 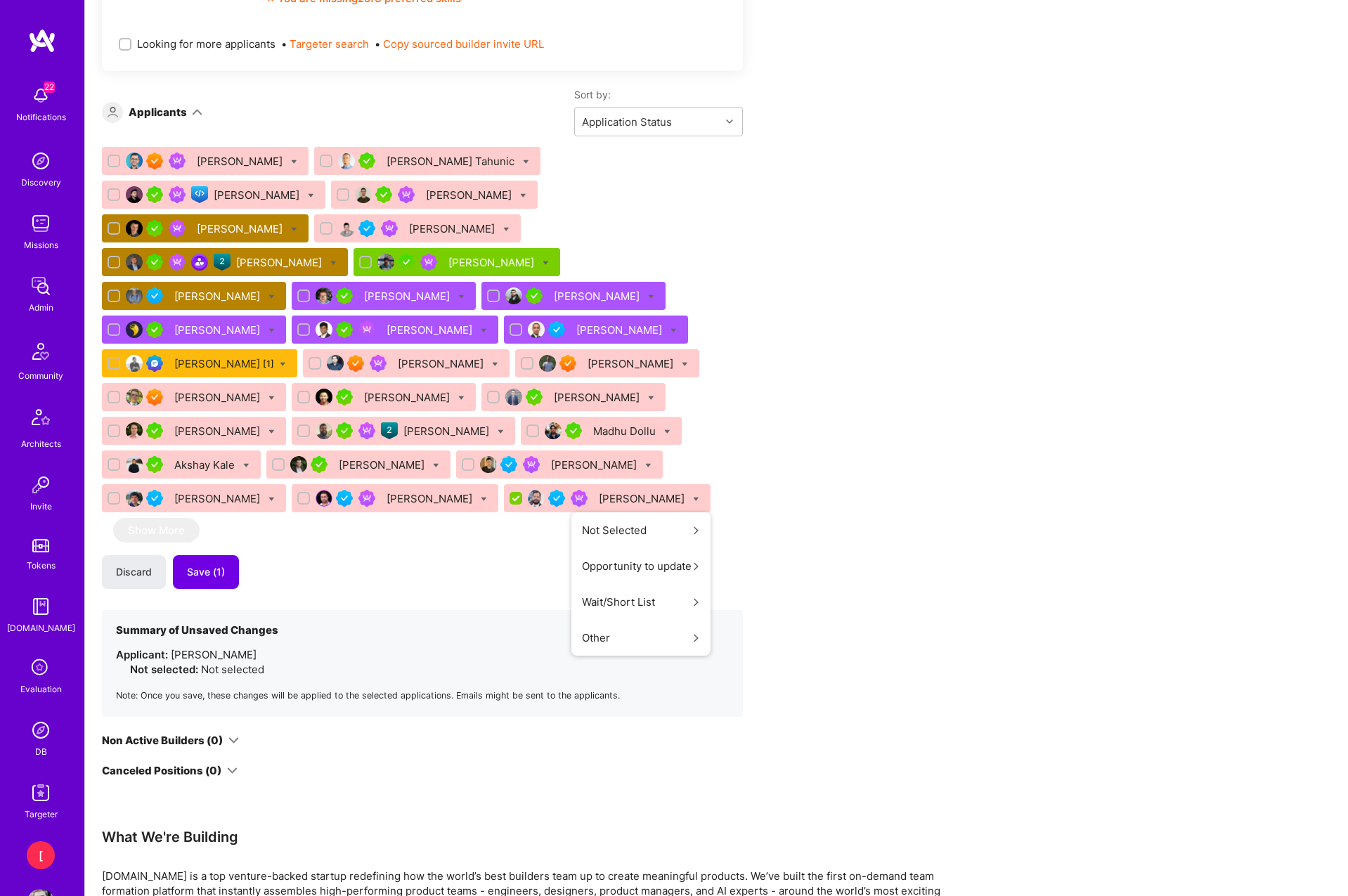 I want to click on button: Not Selected, so click(x=641, y=530).